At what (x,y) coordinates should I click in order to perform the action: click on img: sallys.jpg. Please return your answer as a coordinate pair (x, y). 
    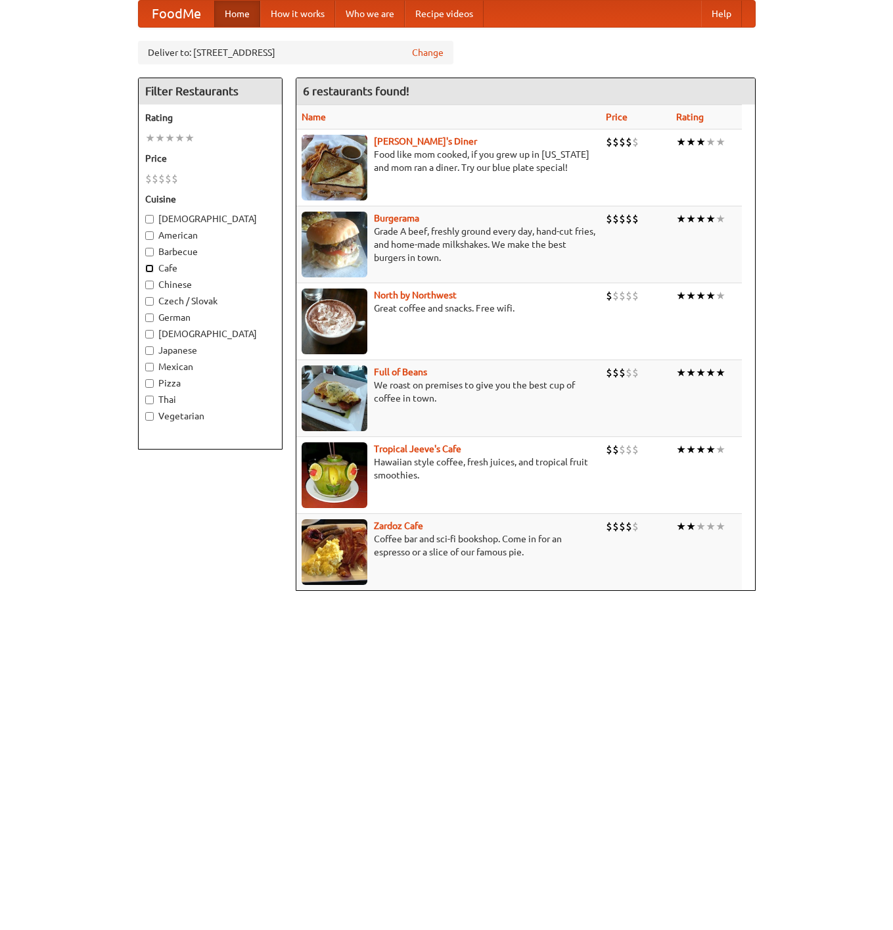
    Looking at the image, I should click on (334, 168).